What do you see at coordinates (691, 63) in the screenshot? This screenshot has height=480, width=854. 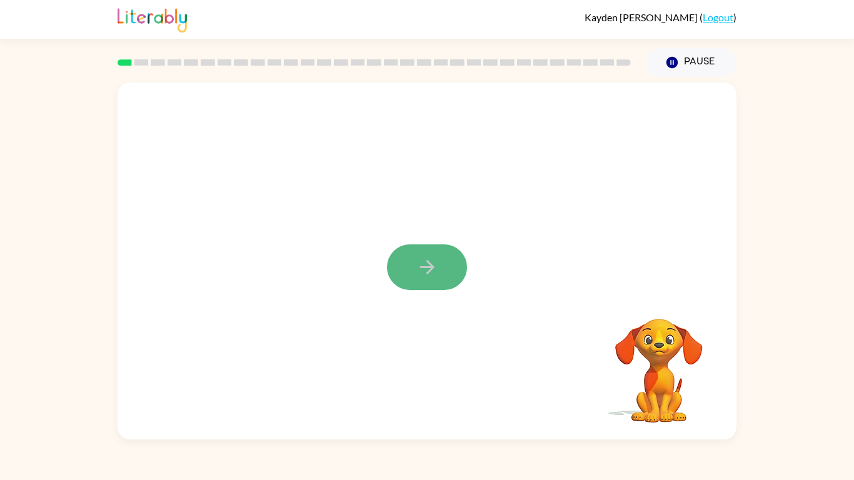 I see `button: Pause` at bounding box center [691, 63].